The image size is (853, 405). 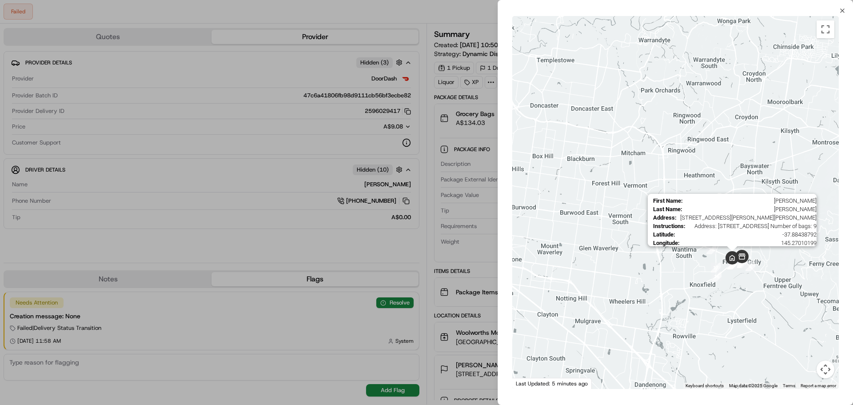 What do you see at coordinates (529, 383) in the screenshot?
I see `img: Google` at bounding box center [529, 383].